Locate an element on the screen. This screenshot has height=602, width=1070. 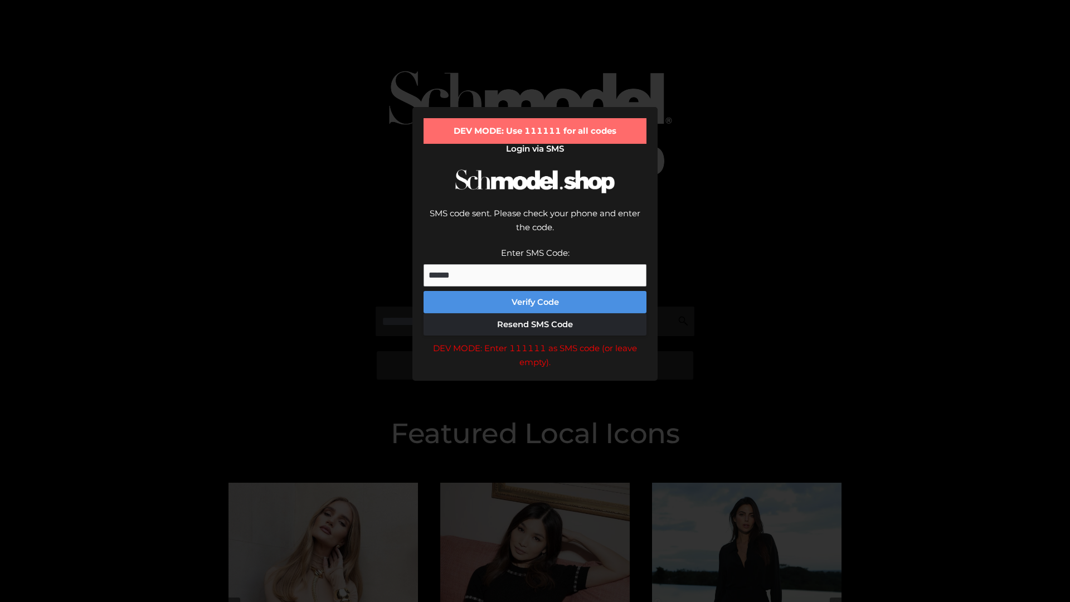
img: Schmodel Logo is located at coordinates (535, 181).